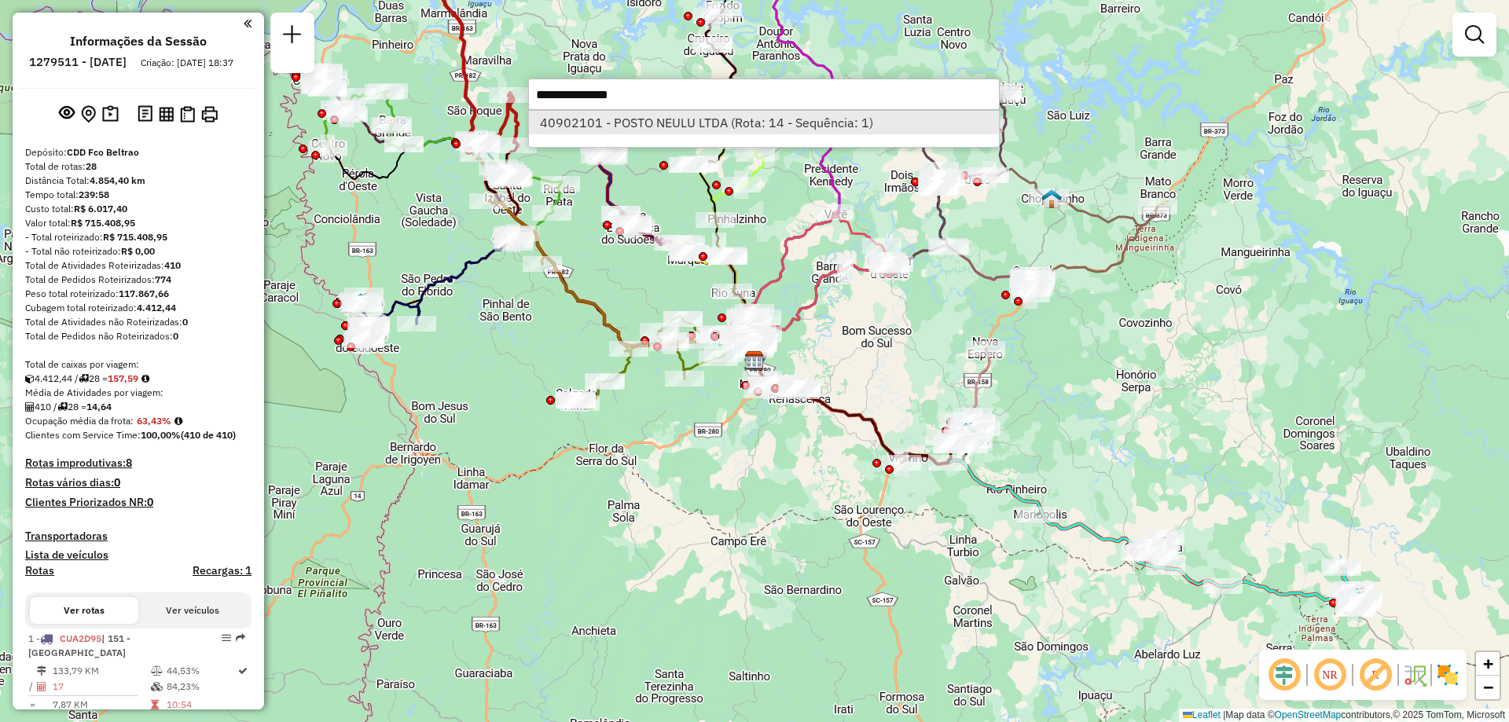  Describe the element at coordinates (155, 705) in the screenshot. I see `i: Tempo total em rota` at that location.